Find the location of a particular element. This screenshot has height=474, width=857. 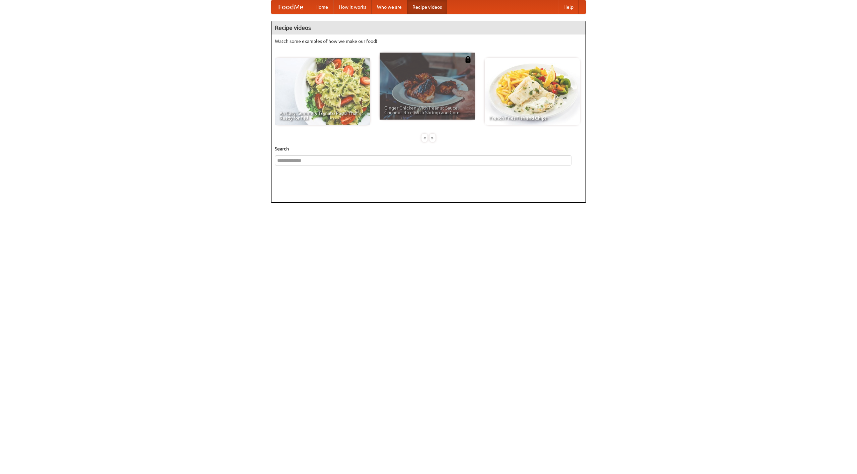

h5: Search is located at coordinates (428, 149).